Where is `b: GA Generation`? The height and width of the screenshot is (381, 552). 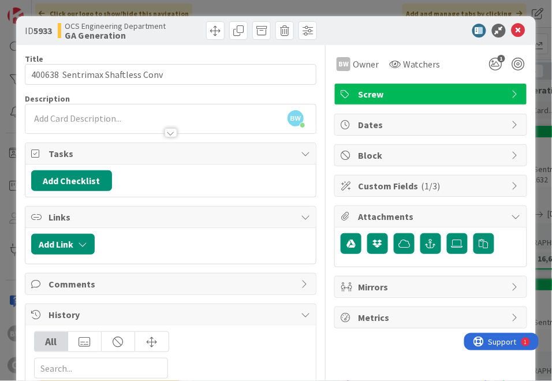 b: GA Generation is located at coordinates (115, 35).